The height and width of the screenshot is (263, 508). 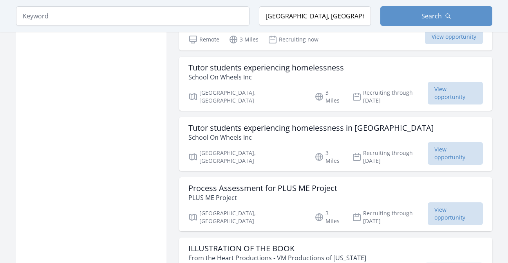 What do you see at coordinates (263, 198) in the screenshot?
I see `p: PLUS ME Project` at bounding box center [263, 198].